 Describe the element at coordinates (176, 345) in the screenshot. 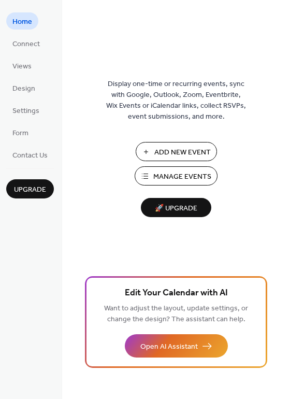

I see `button: Open AI Assistant` at that location.